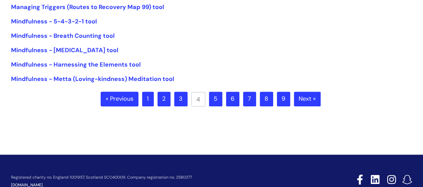 Image resolution: width=423 pixels, height=187 pixels. I want to click on a: Mindfulness - 5-4-3-2-1 tool, so click(54, 21).